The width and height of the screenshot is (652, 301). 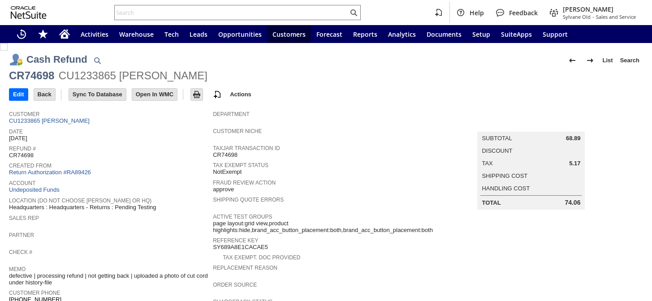 What do you see at coordinates (323, 227) in the screenshot?
I see `span: page layout:grid view,product highlights:hide,brand_acc_button_placement:both,brand_acc_button_pl...` at bounding box center [323, 227].